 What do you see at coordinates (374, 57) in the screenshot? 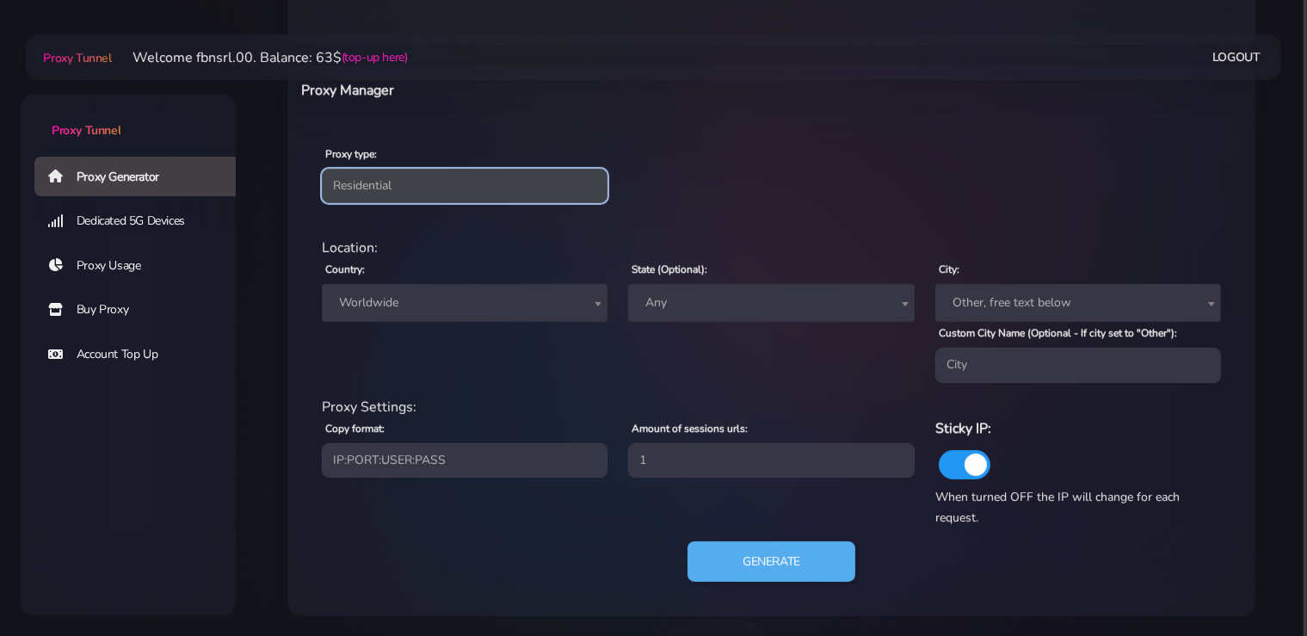
I see `a: (top-up here)` at bounding box center [374, 57].